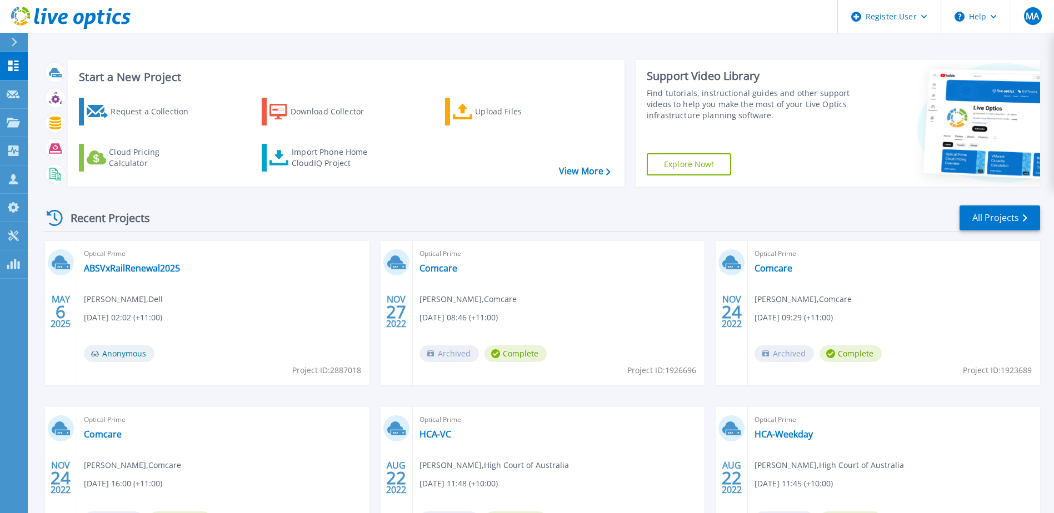  I want to click on div: MAY 2025, so click(61, 312).